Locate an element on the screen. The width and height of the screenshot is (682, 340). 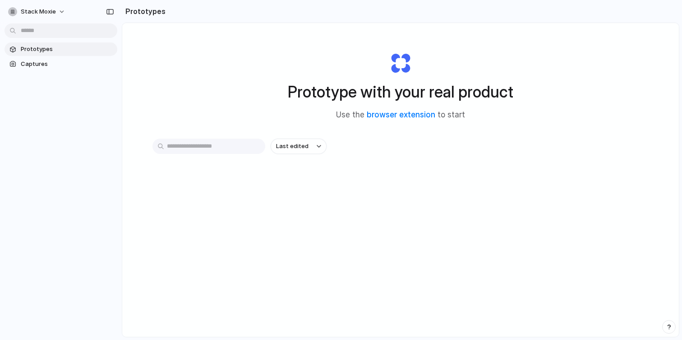
span: Prototypes is located at coordinates (67, 49).